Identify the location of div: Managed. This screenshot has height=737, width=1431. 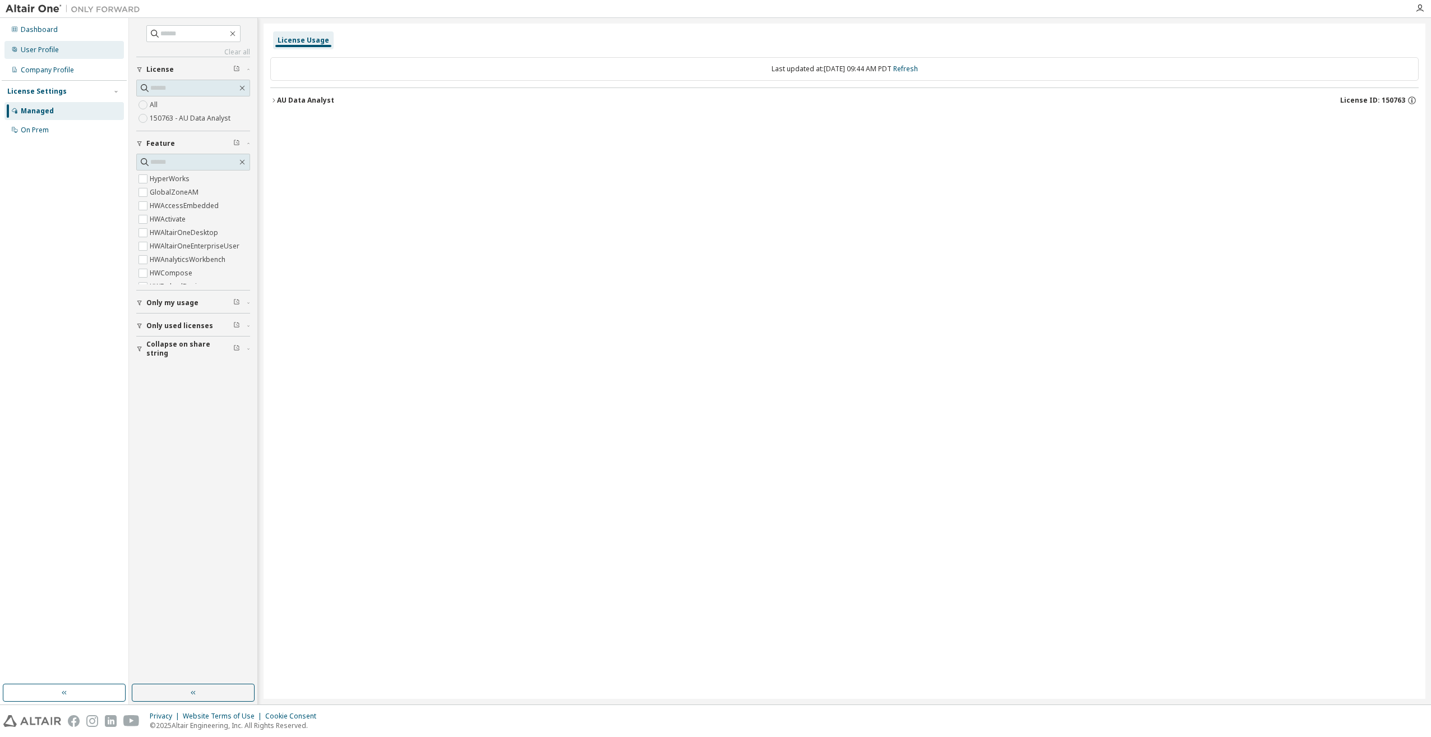
(37, 111).